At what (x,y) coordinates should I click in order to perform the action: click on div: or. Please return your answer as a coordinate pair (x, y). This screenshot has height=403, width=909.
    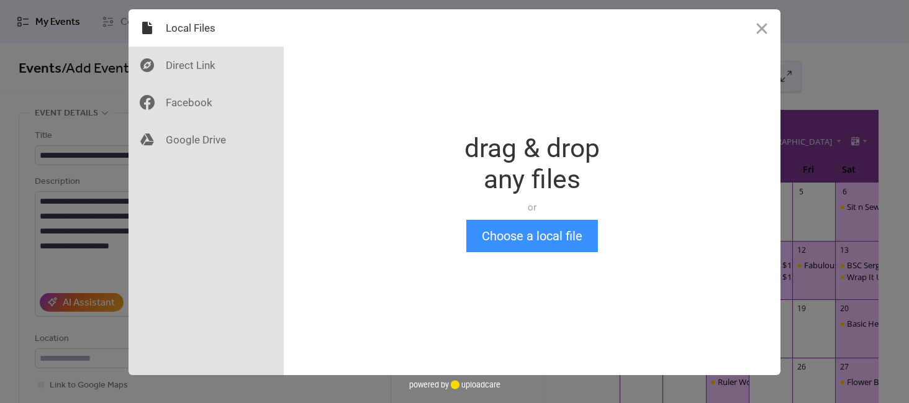
    Looking at the image, I should click on (532, 207).